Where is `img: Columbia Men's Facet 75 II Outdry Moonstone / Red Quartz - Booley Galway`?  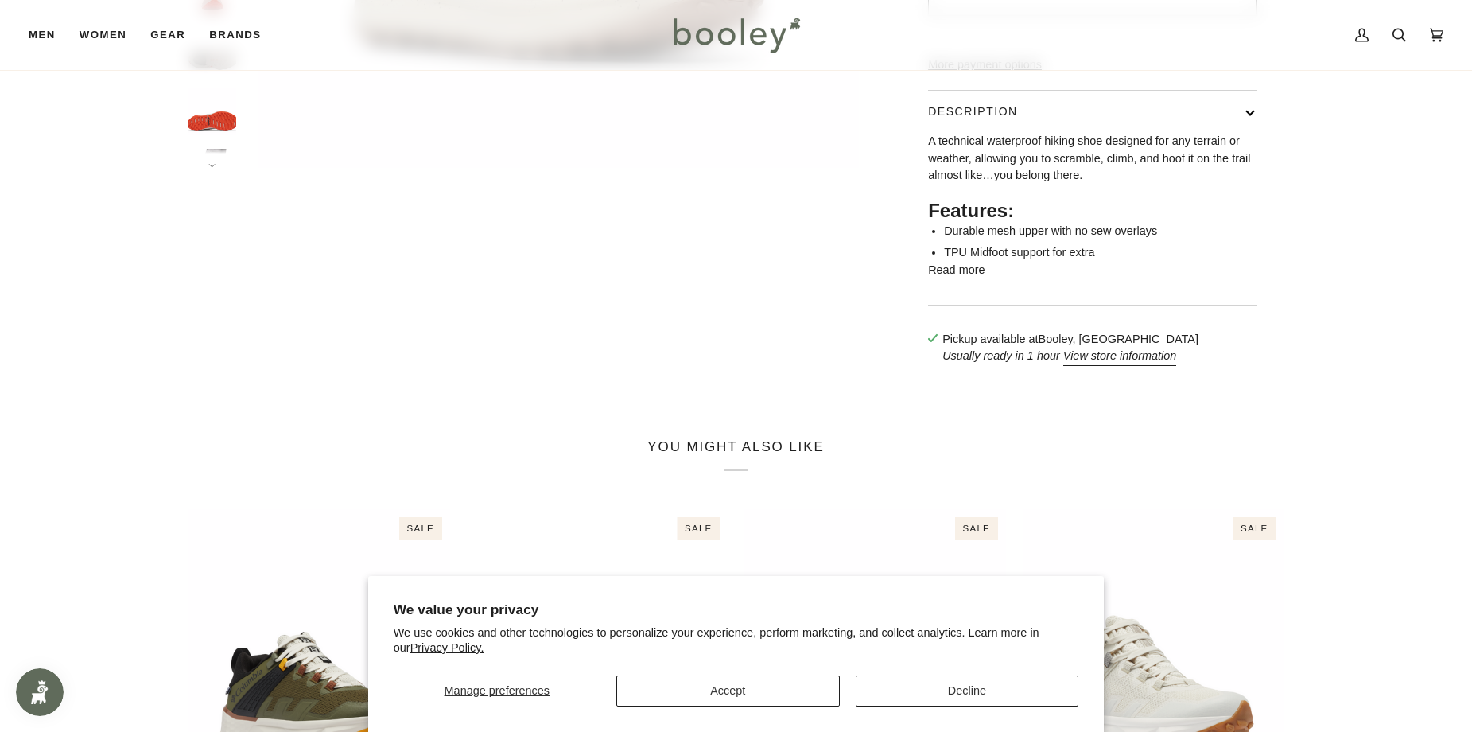 img: Columbia Men's Facet 75 II Outdry Moonstone / Red Quartz - Booley Galway is located at coordinates (212, 111).